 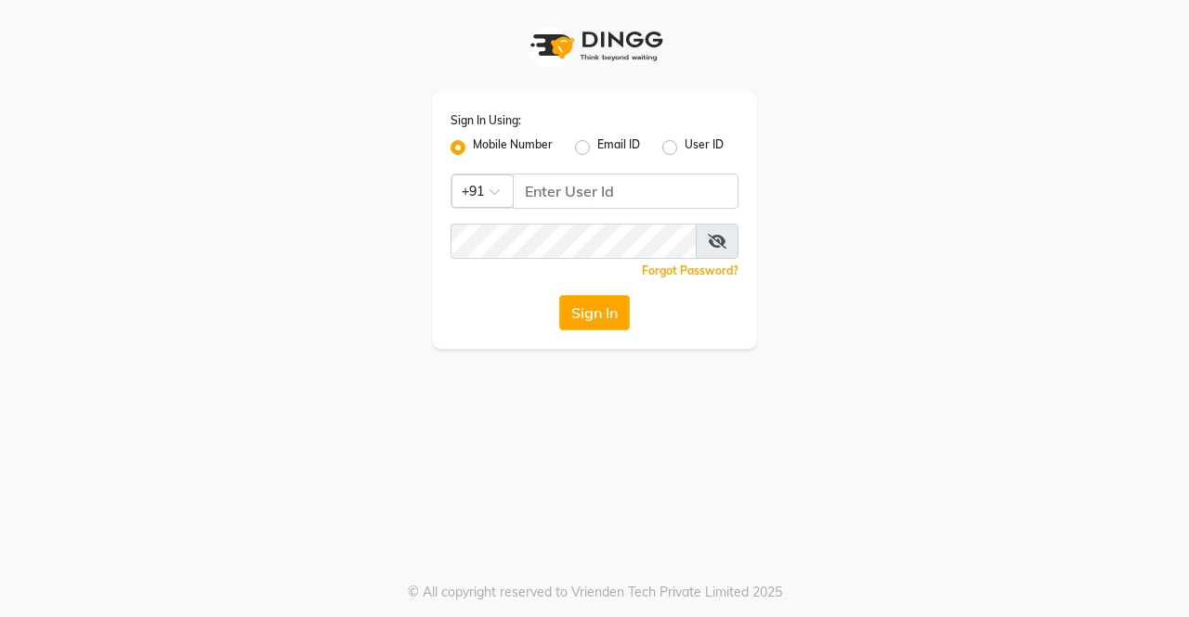 What do you see at coordinates (486, 121) in the screenshot?
I see `label: Sign In Using:` at bounding box center [486, 121].